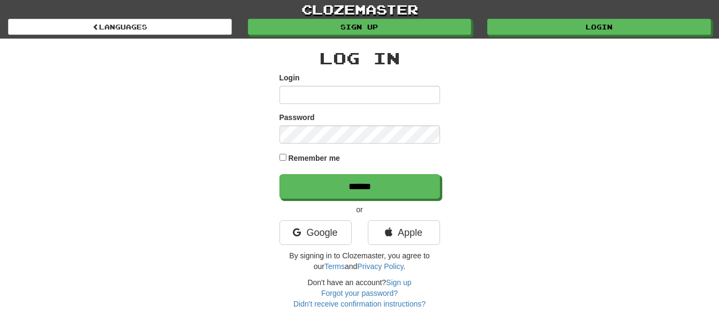  Describe the element at coordinates (297, 117) in the screenshot. I see `label: Password` at that location.